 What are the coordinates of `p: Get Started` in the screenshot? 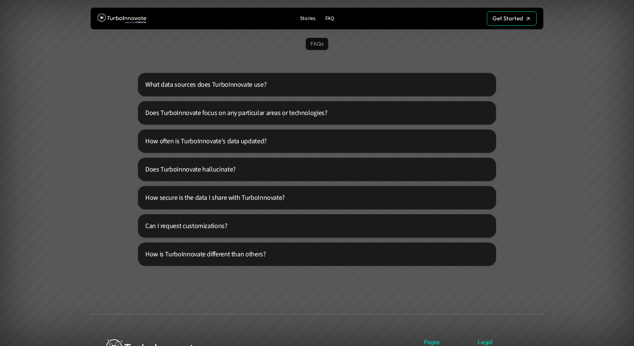 It's located at (508, 18).